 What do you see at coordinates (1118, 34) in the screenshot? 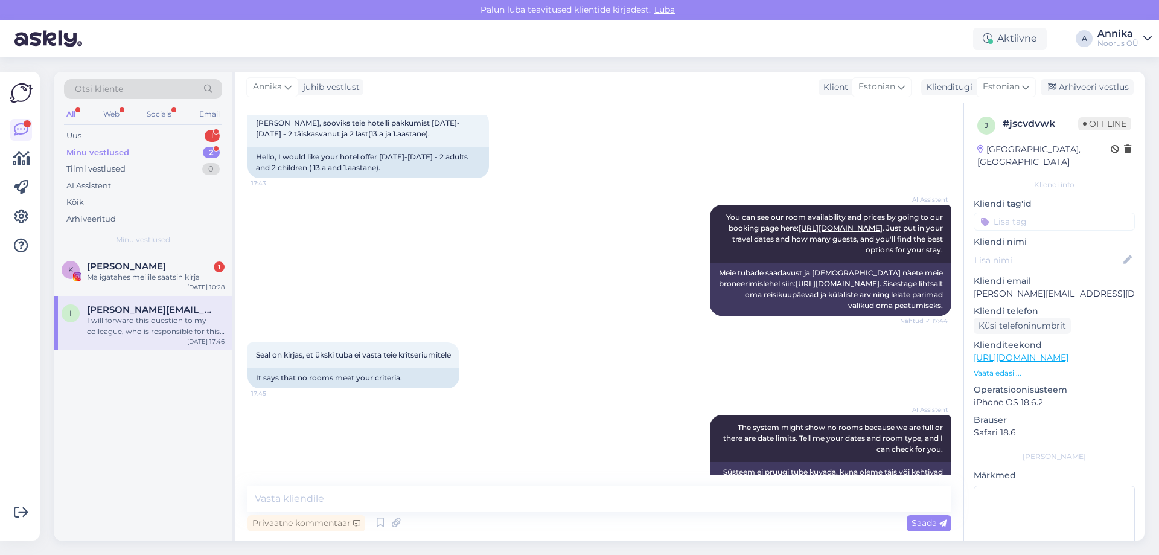
I see `div: Annika` at bounding box center [1118, 34].